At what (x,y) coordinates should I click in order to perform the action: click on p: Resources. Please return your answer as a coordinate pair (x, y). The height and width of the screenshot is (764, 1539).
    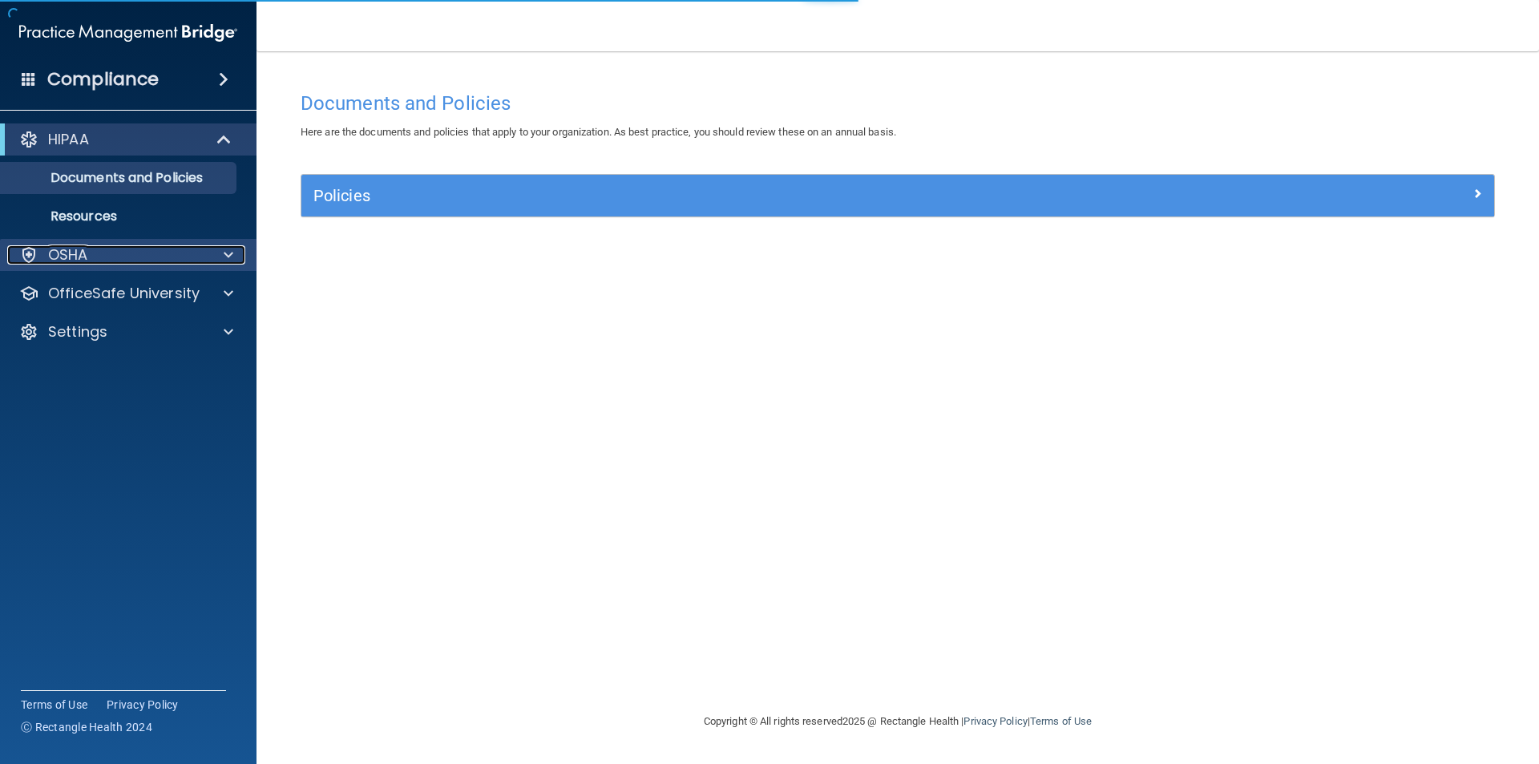
    Looking at the image, I should click on (119, 216).